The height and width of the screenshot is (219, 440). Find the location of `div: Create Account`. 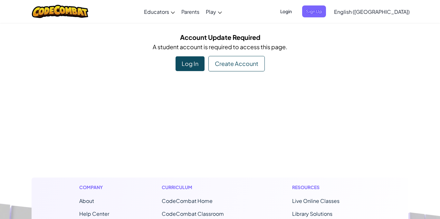

div: Create Account is located at coordinates (236, 64).